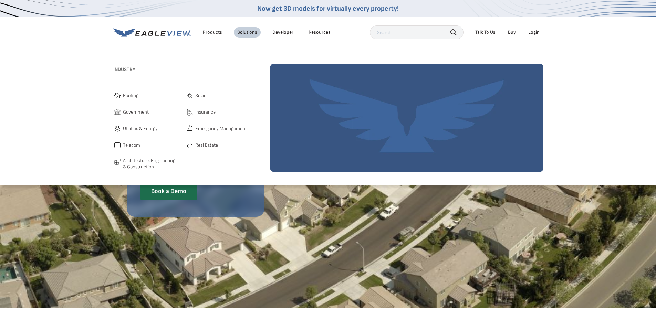 The width and height of the screenshot is (656, 320). What do you see at coordinates (218, 129) in the screenshot?
I see `a: Emergency Management` at bounding box center [218, 129].